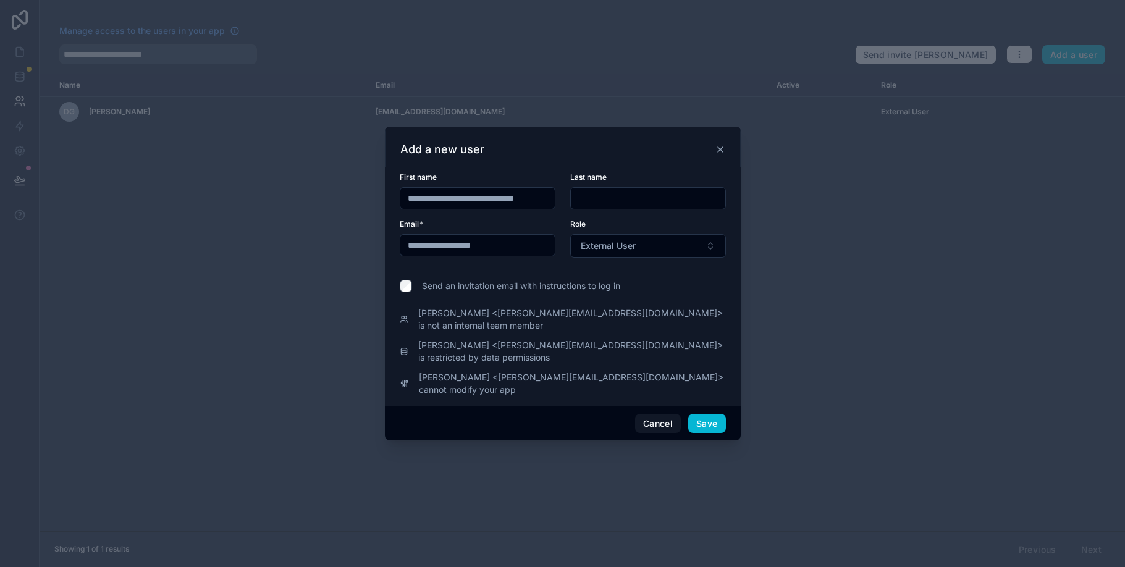  What do you see at coordinates (409, 224) in the screenshot?
I see `span: Email` at bounding box center [409, 224].